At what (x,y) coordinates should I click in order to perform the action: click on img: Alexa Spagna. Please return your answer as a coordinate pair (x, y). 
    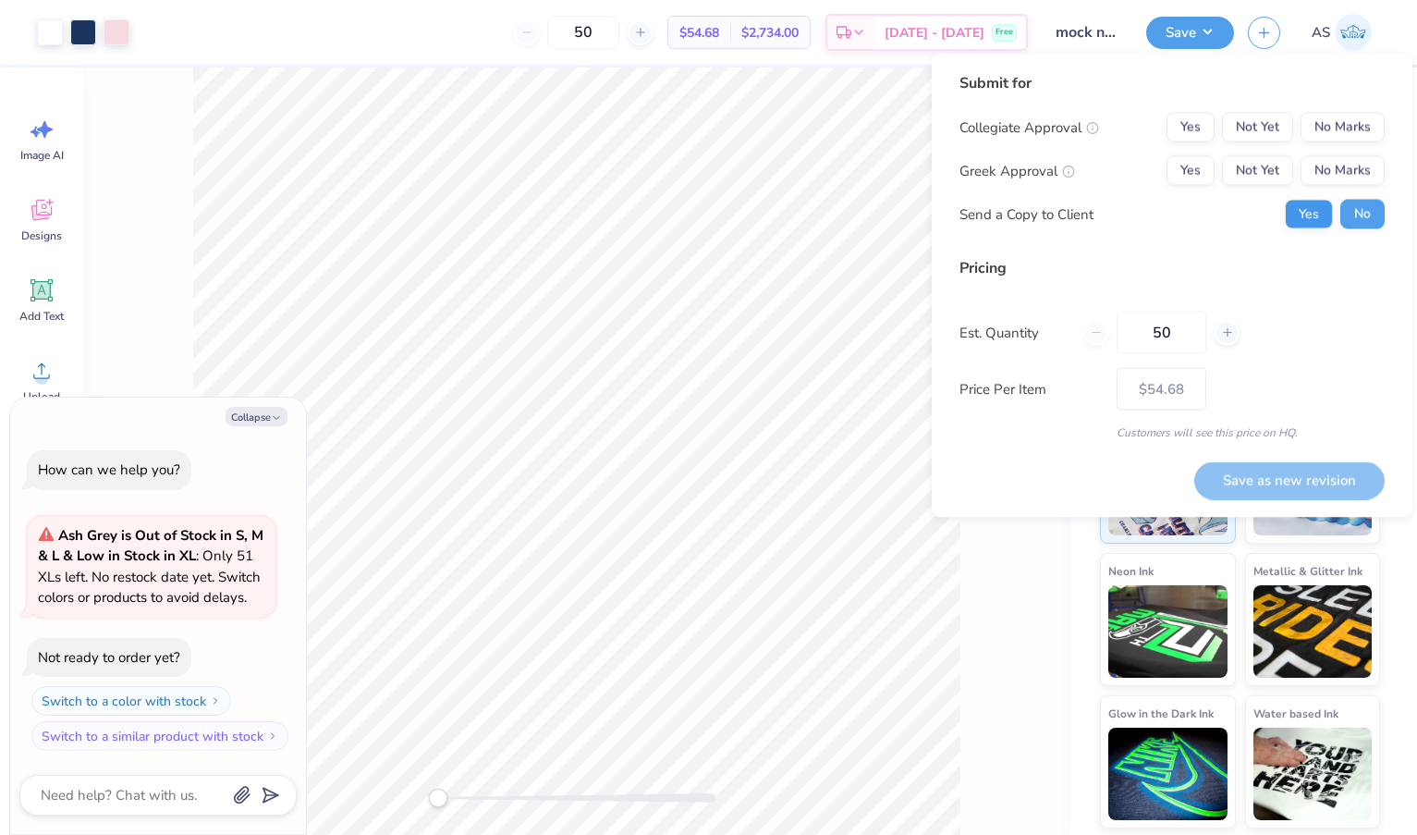
    Looking at the image, I should click on (1354, 32).